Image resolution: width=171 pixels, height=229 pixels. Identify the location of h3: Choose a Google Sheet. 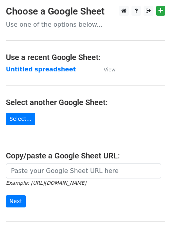
(85, 11).